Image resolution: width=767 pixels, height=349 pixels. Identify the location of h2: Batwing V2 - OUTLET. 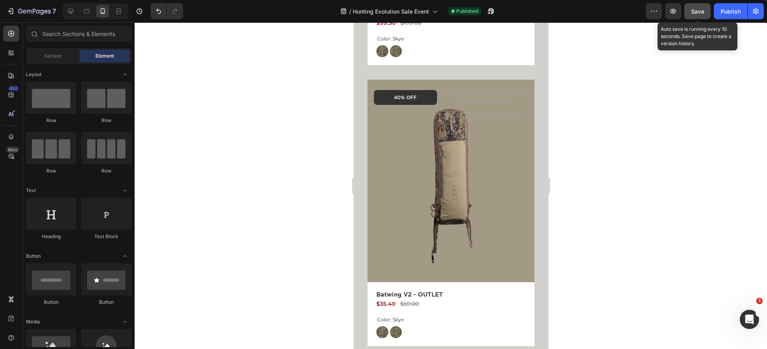
(99, 272).